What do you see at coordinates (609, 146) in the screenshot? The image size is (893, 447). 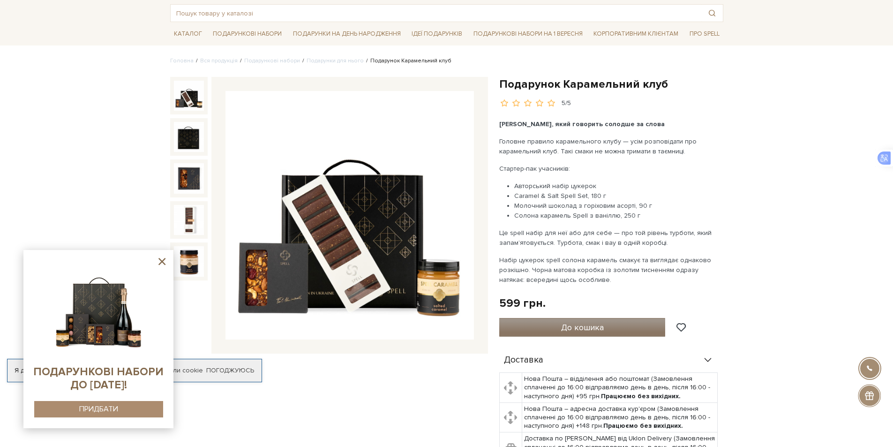 I see `p: Головне правило карамельного клубу — усім розповідати про карамельний клуб. Такі смаки не можна т...` at bounding box center [609, 146].